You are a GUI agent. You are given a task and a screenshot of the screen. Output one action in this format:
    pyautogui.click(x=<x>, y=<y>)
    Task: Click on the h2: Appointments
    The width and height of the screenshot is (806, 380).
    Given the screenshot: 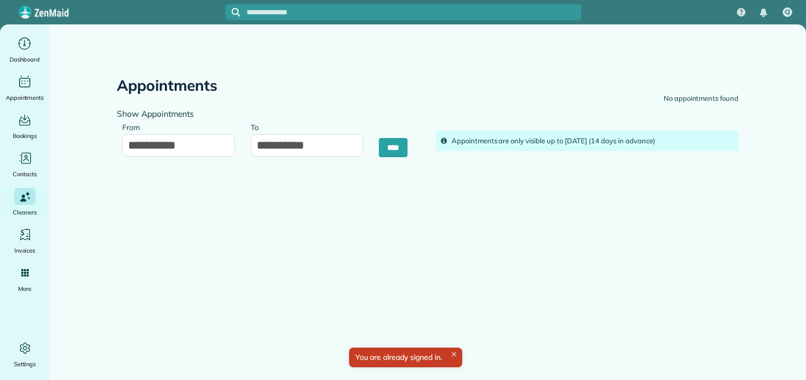 What is the action you would take?
    pyautogui.click(x=167, y=85)
    